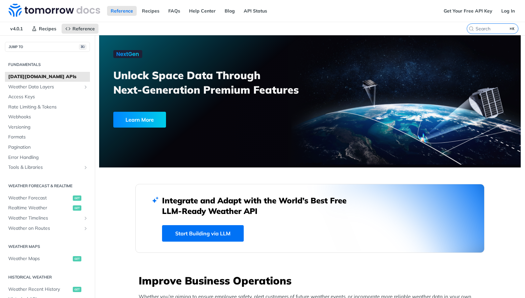 The height and width of the screenshot is (298, 525). Describe the element at coordinates (47, 137) in the screenshot. I see `a: Formats` at that location.